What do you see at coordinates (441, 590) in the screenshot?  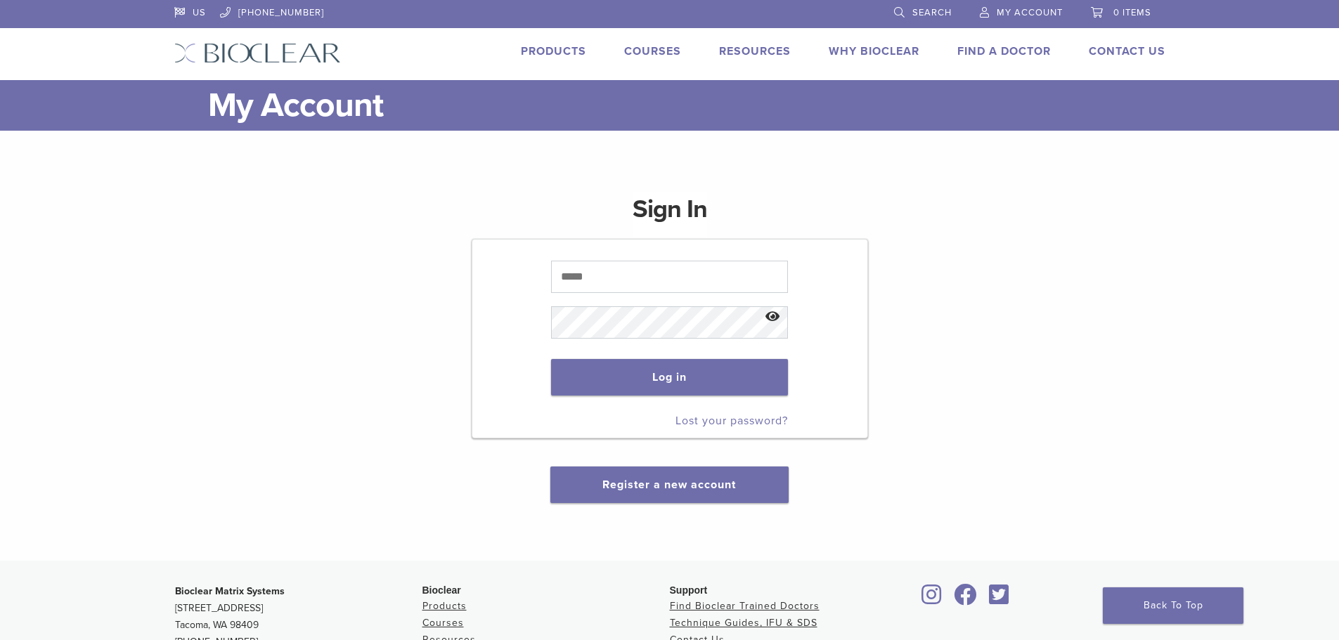 I see `span: Bioclear` at bounding box center [441, 590].